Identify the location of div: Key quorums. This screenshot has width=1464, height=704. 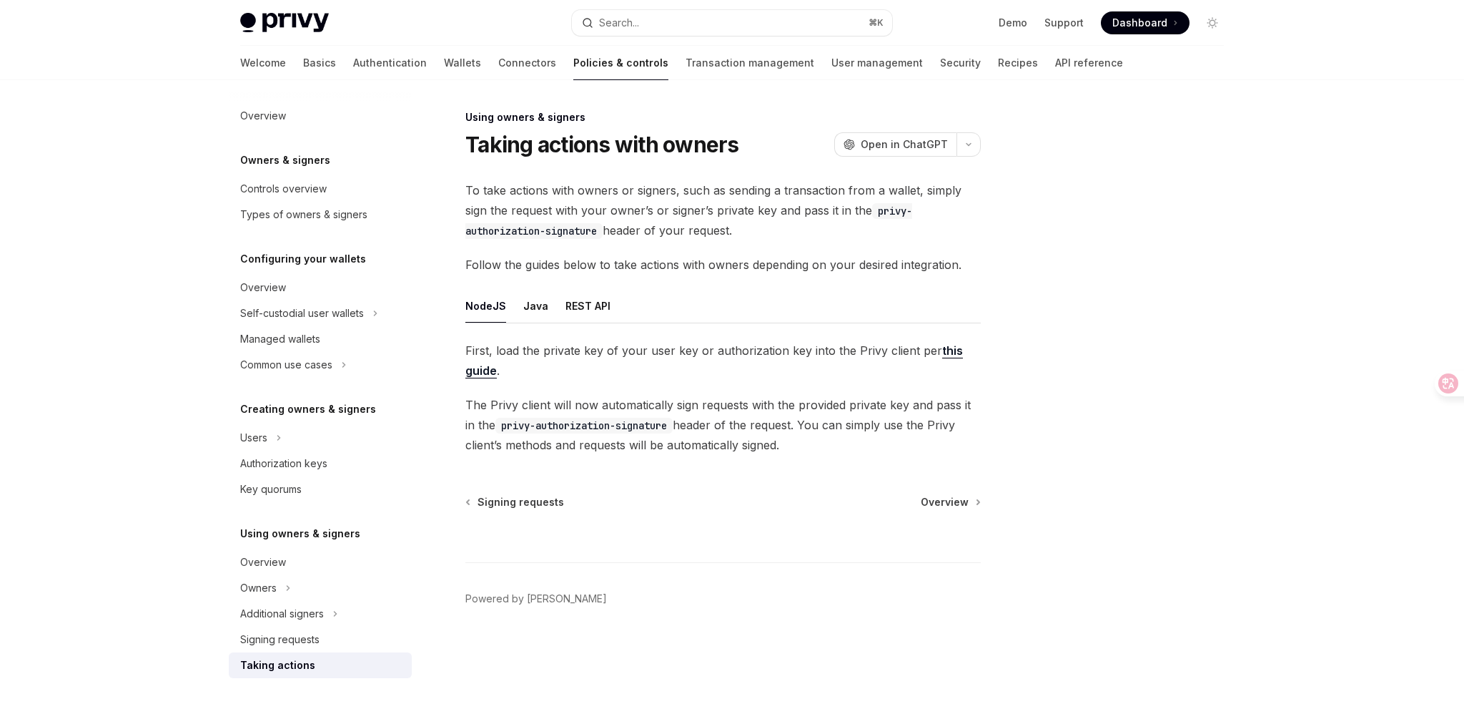
(271, 489).